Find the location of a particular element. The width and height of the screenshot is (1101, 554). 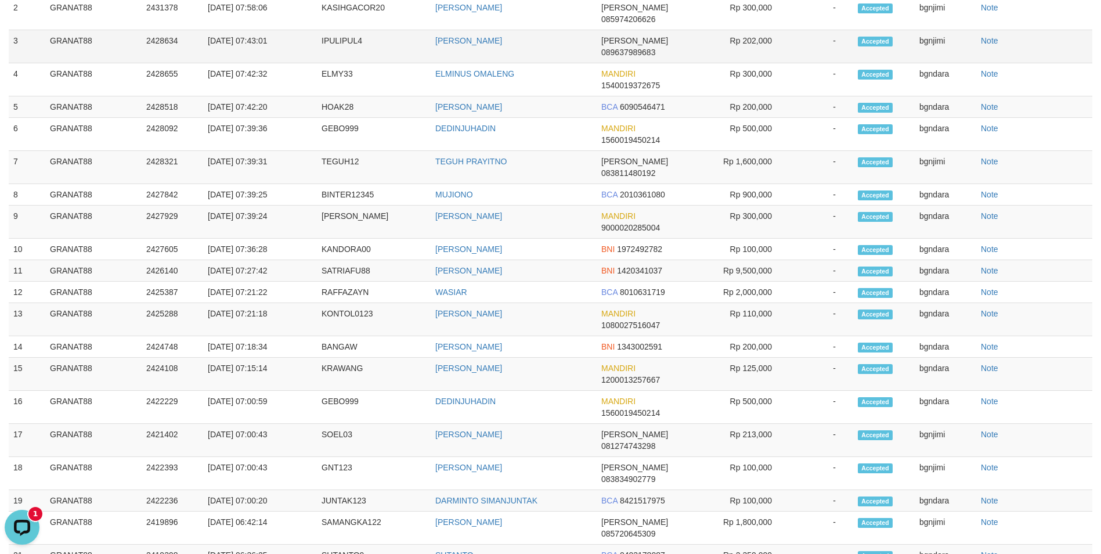

td: 11 is located at coordinates (27, 271).